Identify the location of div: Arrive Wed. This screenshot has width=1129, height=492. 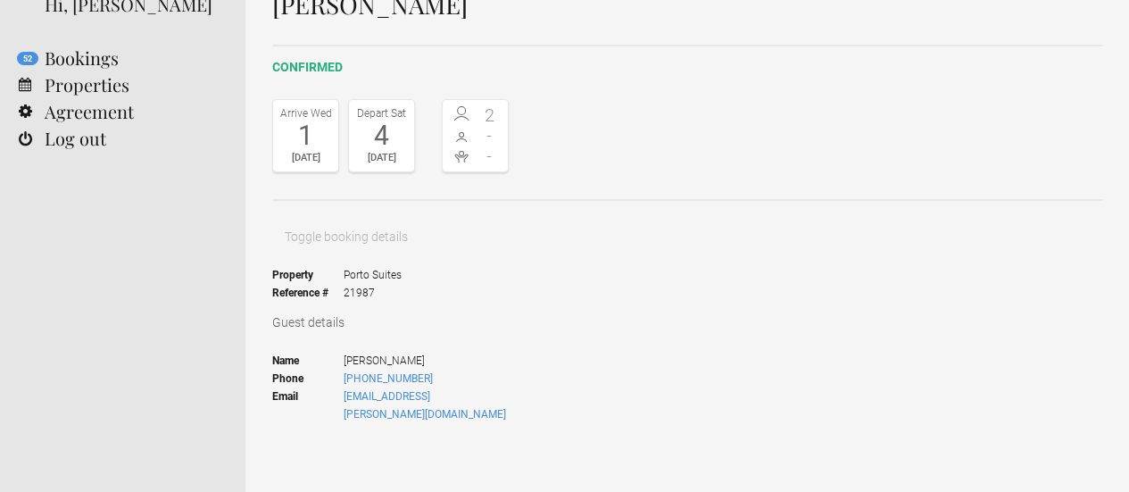
(305, 113).